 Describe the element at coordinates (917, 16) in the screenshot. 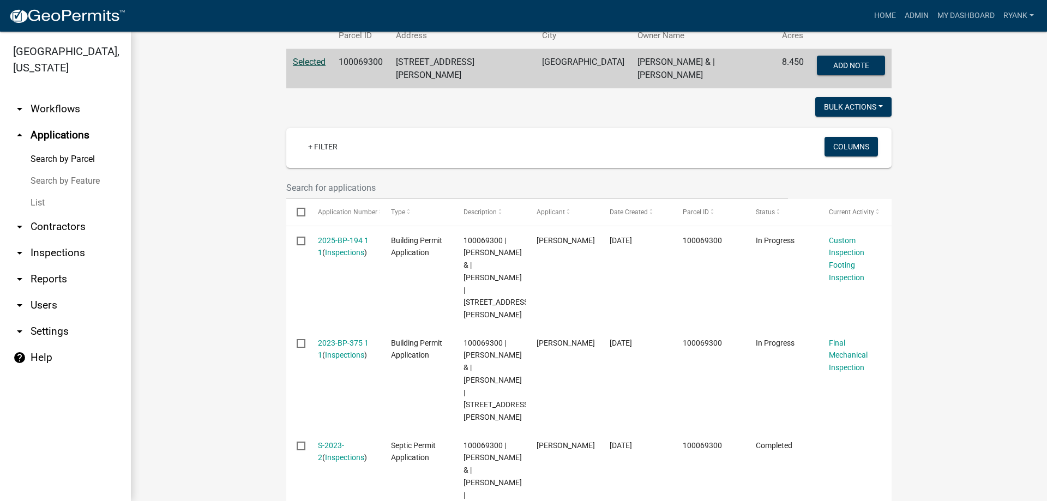

I see `a: Admin` at that location.